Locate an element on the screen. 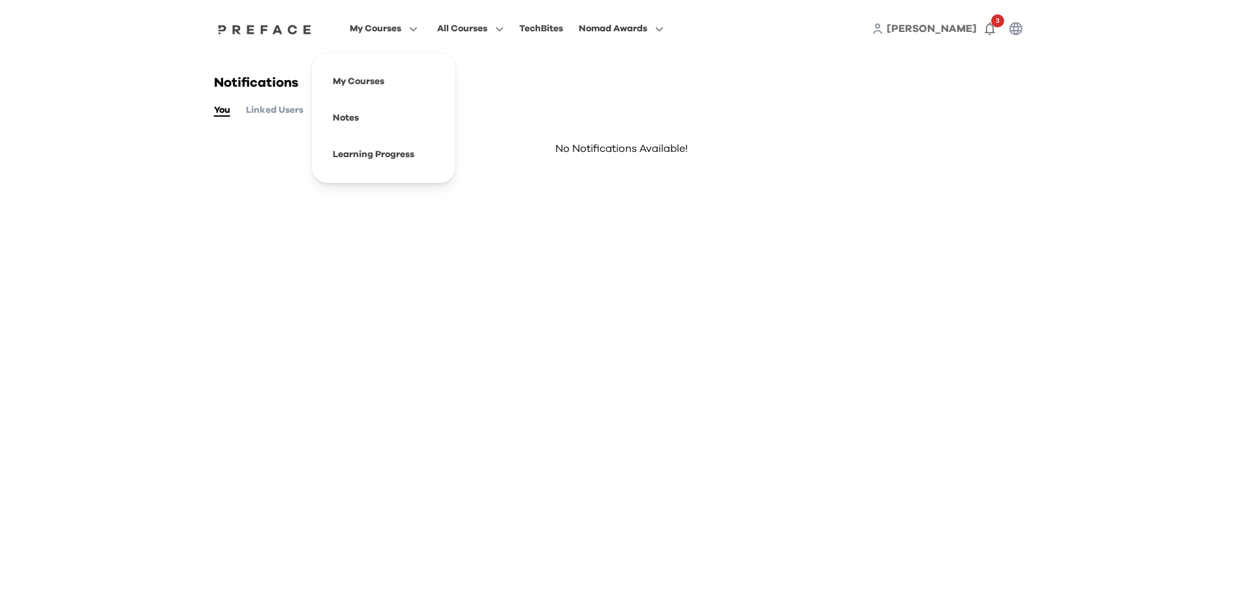 This screenshot has width=1243, height=599. span: 3 is located at coordinates (997, 21).